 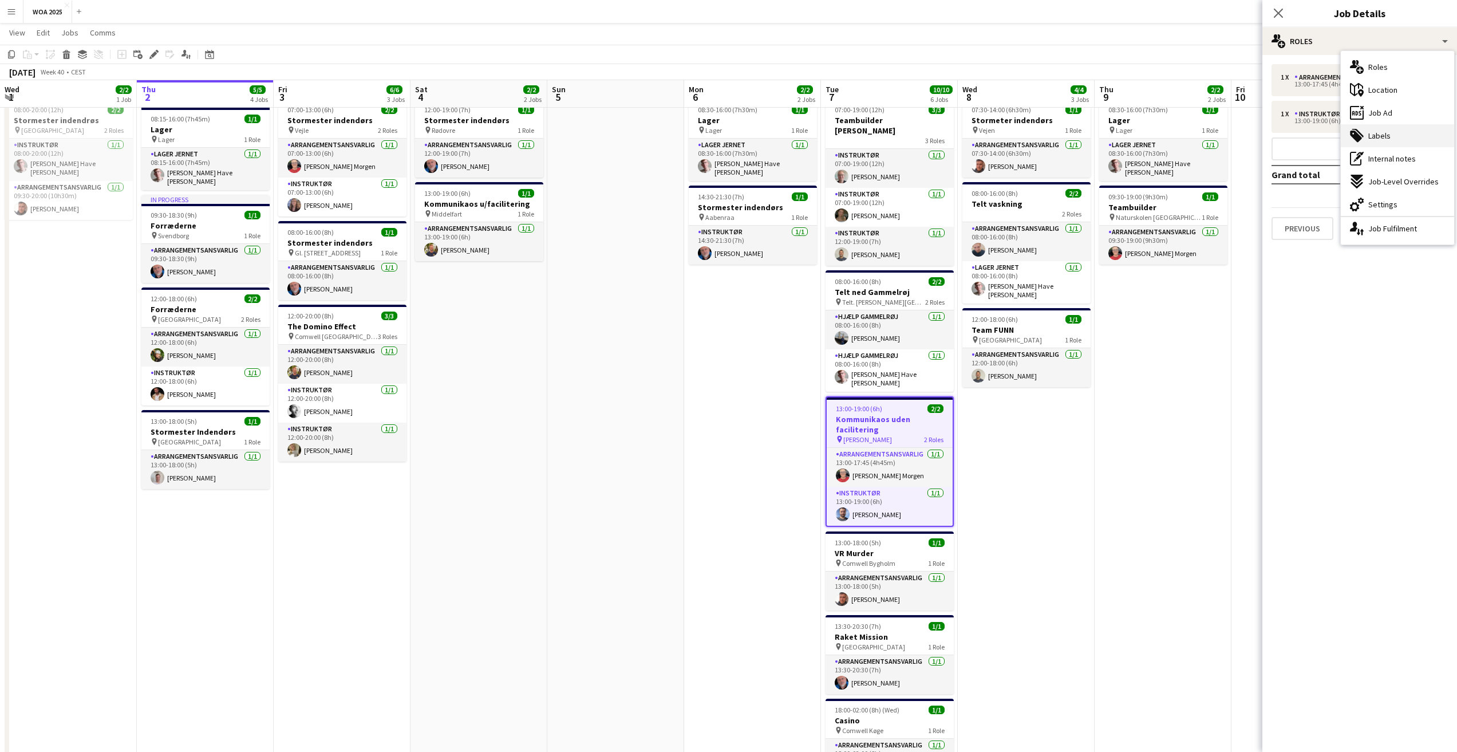 What do you see at coordinates (17, 33) in the screenshot?
I see `a: View` at bounding box center [17, 33].